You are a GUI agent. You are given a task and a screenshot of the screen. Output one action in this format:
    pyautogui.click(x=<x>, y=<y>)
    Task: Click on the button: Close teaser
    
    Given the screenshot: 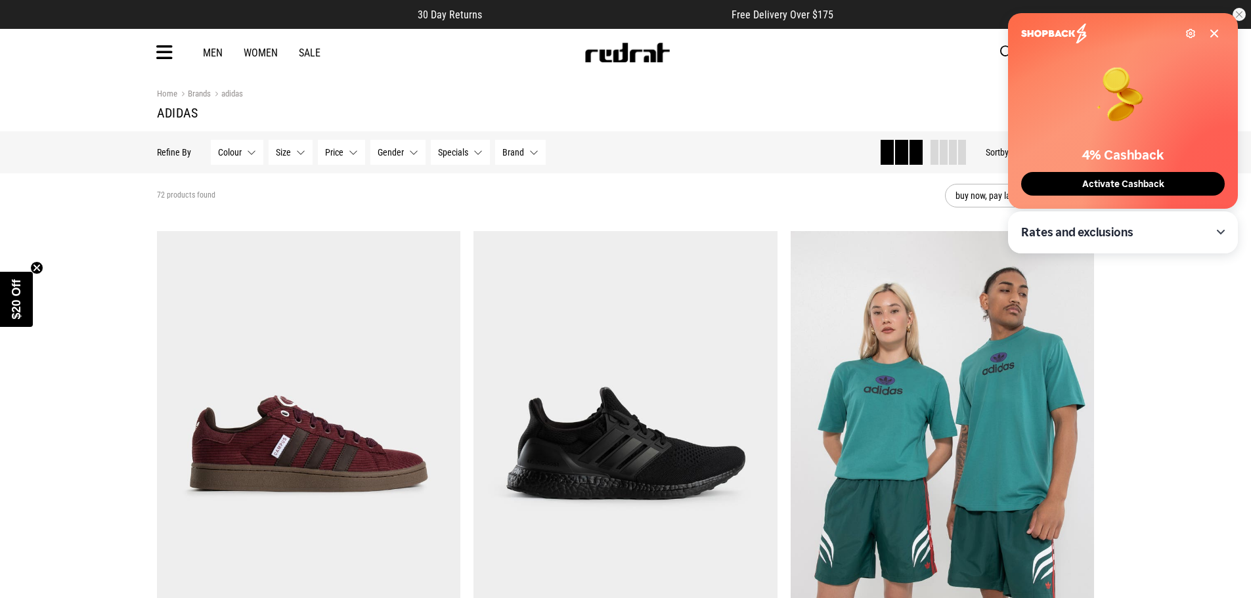 What is the action you would take?
    pyautogui.click(x=37, y=268)
    